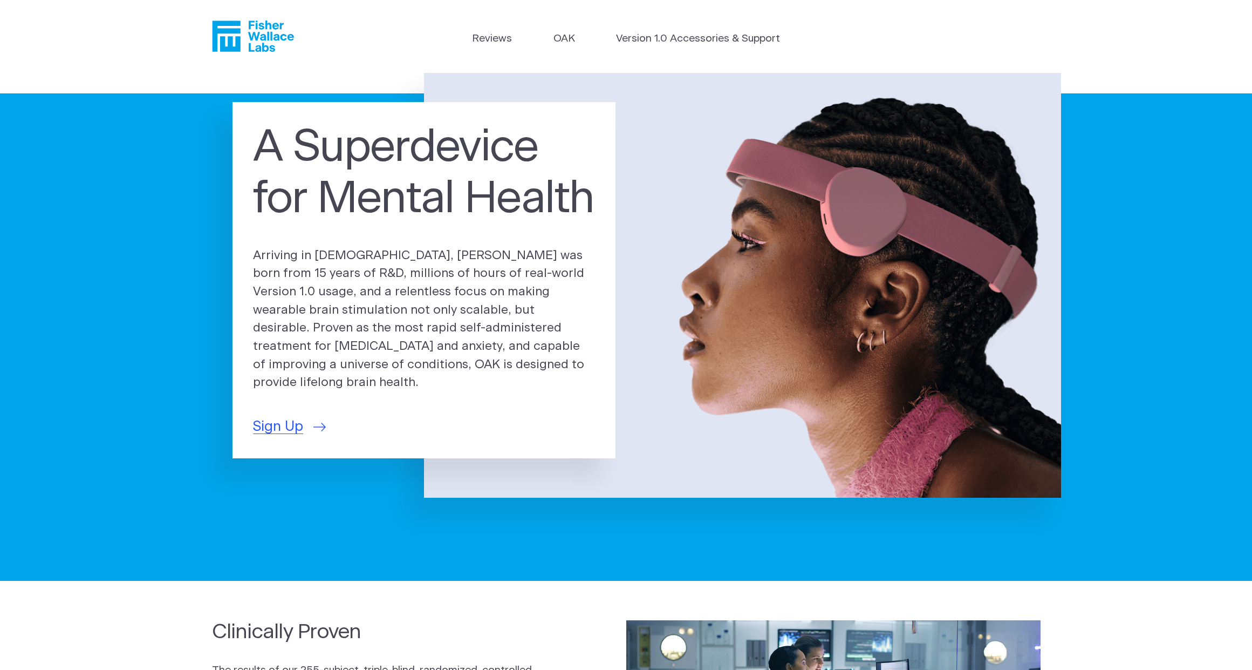 The image size is (1252, 670). What do you see at coordinates (698, 39) in the screenshot?
I see `a: Version 1.0 Accessories & Support` at bounding box center [698, 39].